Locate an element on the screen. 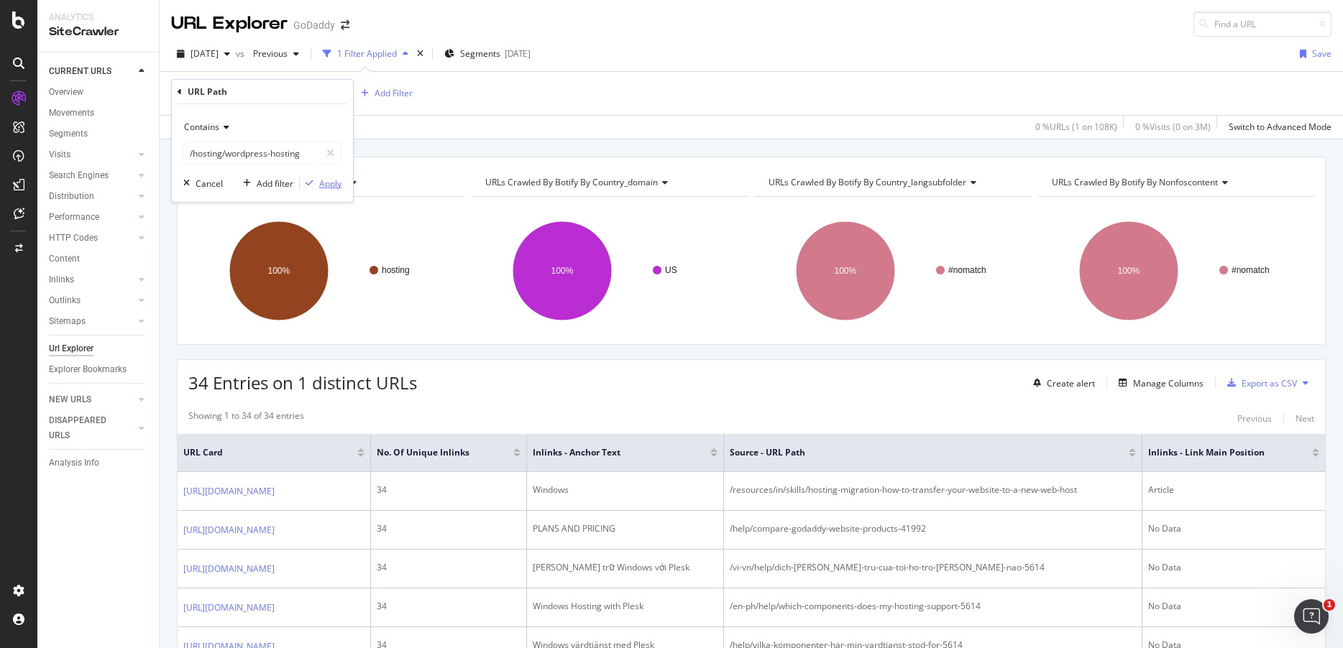 The height and width of the screenshot is (648, 1343). text: hosting is located at coordinates (395, 270).